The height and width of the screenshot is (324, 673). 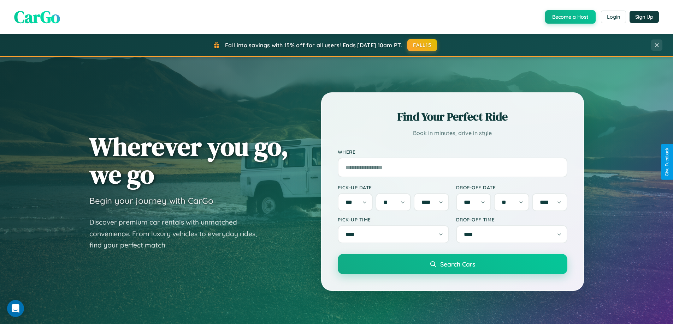 What do you see at coordinates (452, 152) in the screenshot?
I see `label: Where` at bounding box center [452, 152].